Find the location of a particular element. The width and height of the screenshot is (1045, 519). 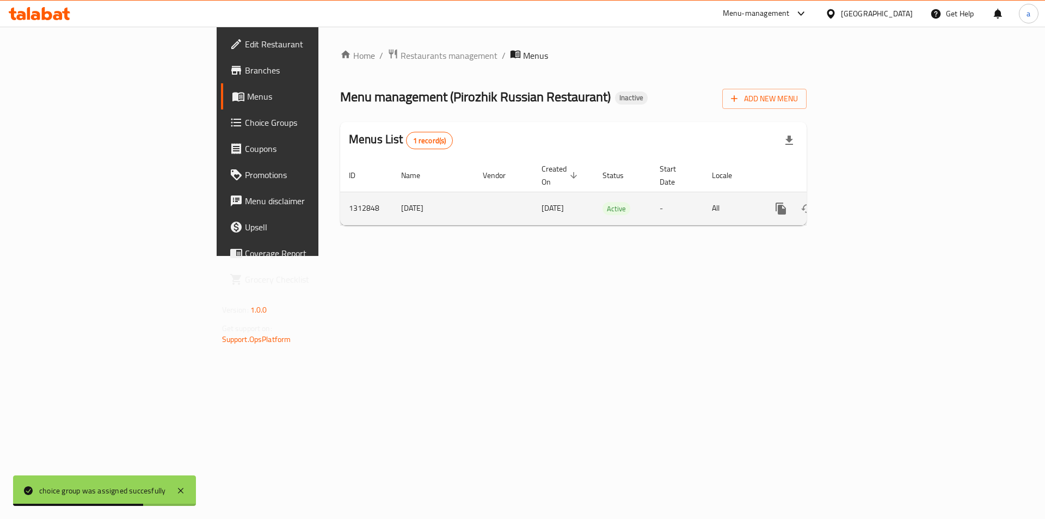

span: Inactive is located at coordinates (631, 97).